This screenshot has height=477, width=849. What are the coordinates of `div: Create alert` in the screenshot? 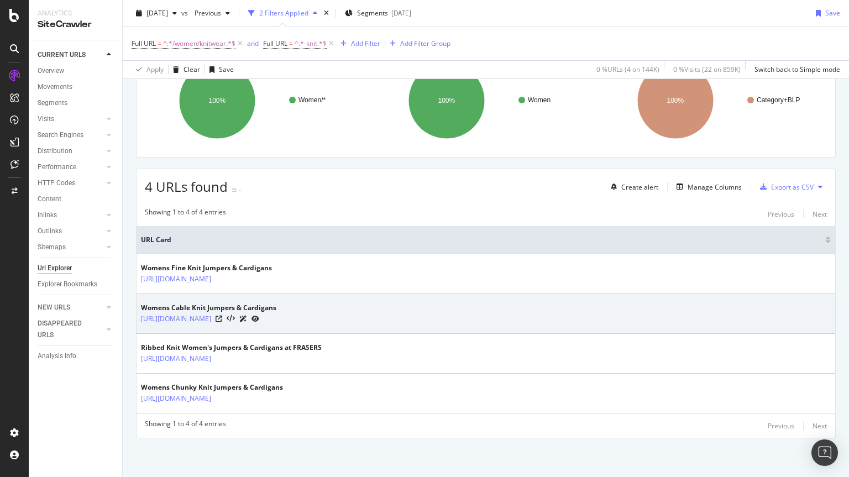 It's located at (640, 187).